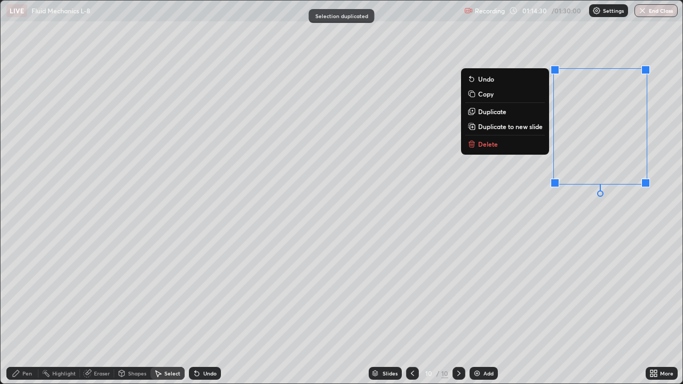 Image resolution: width=683 pixels, height=384 pixels. What do you see at coordinates (490, 11) in the screenshot?
I see `p: Recording` at bounding box center [490, 11].